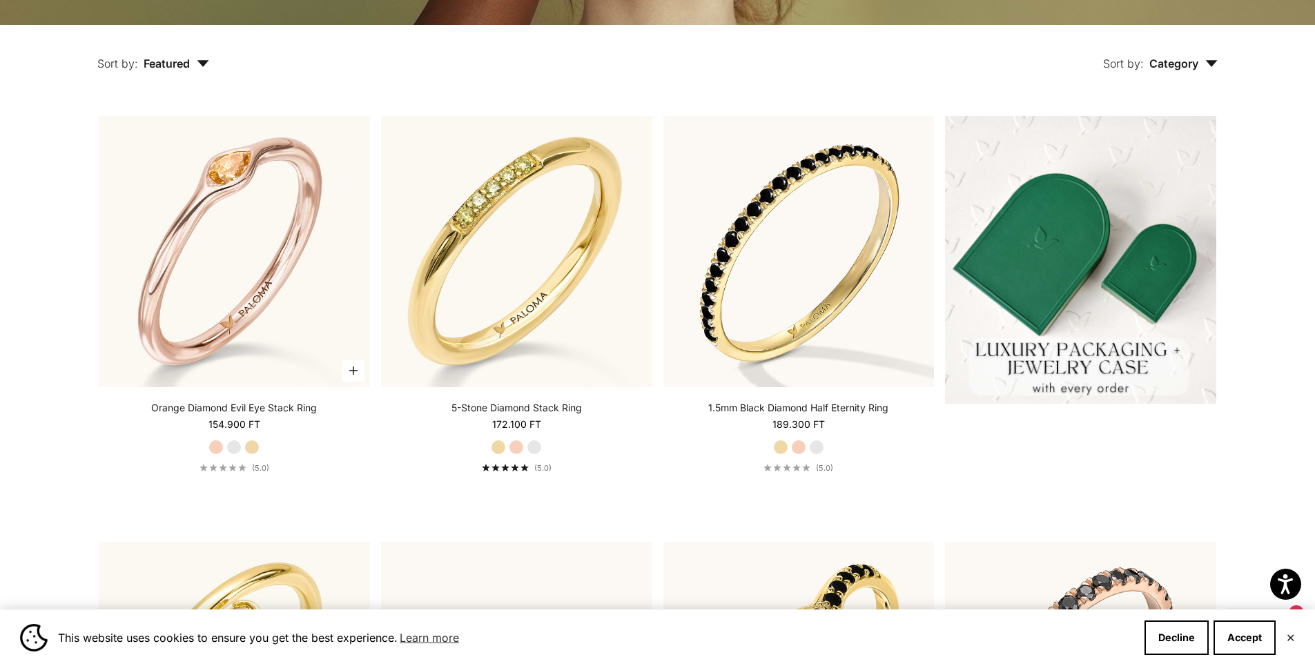 This screenshot has width=1315, height=666. I want to click on button: Close, so click(1290, 638).